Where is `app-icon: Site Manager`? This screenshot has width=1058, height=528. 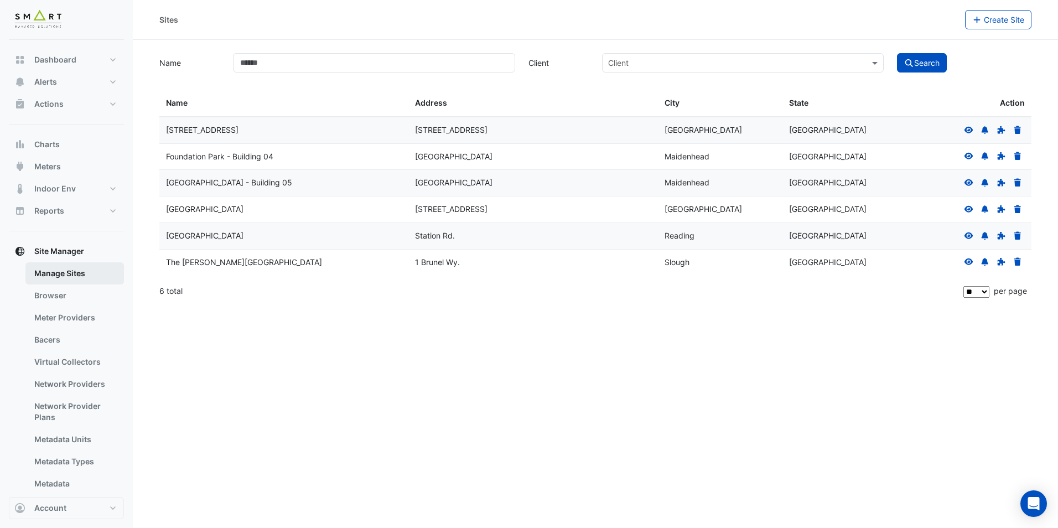 app-icon: Site Manager is located at coordinates (20, 251).